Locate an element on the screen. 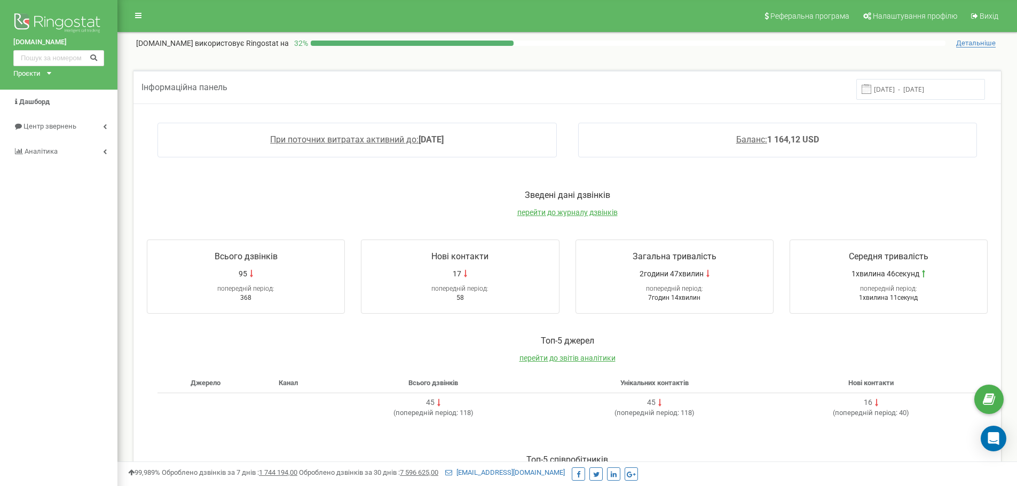 The width and height of the screenshot is (1017, 486). span: Детальніше is located at coordinates (976, 43).